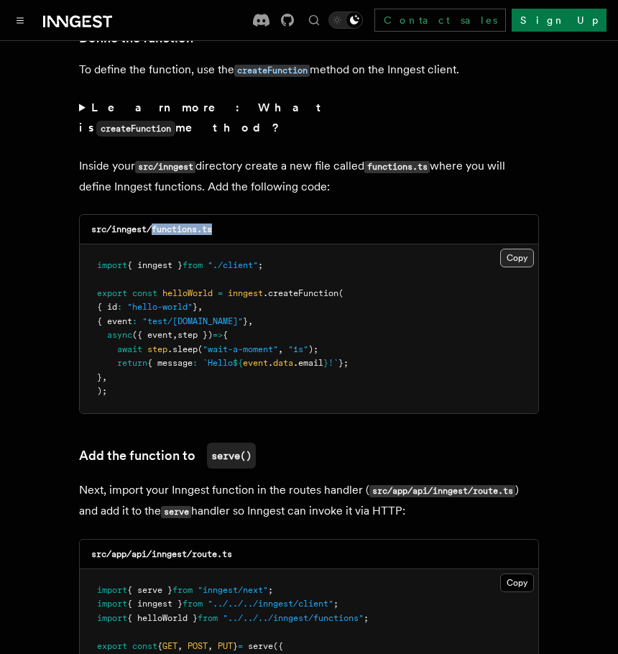 This screenshot has width=618, height=654. What do you see at coordinates (260, 646) in the screenshot?
I see `span: serve` at bounding box center [260, 646].